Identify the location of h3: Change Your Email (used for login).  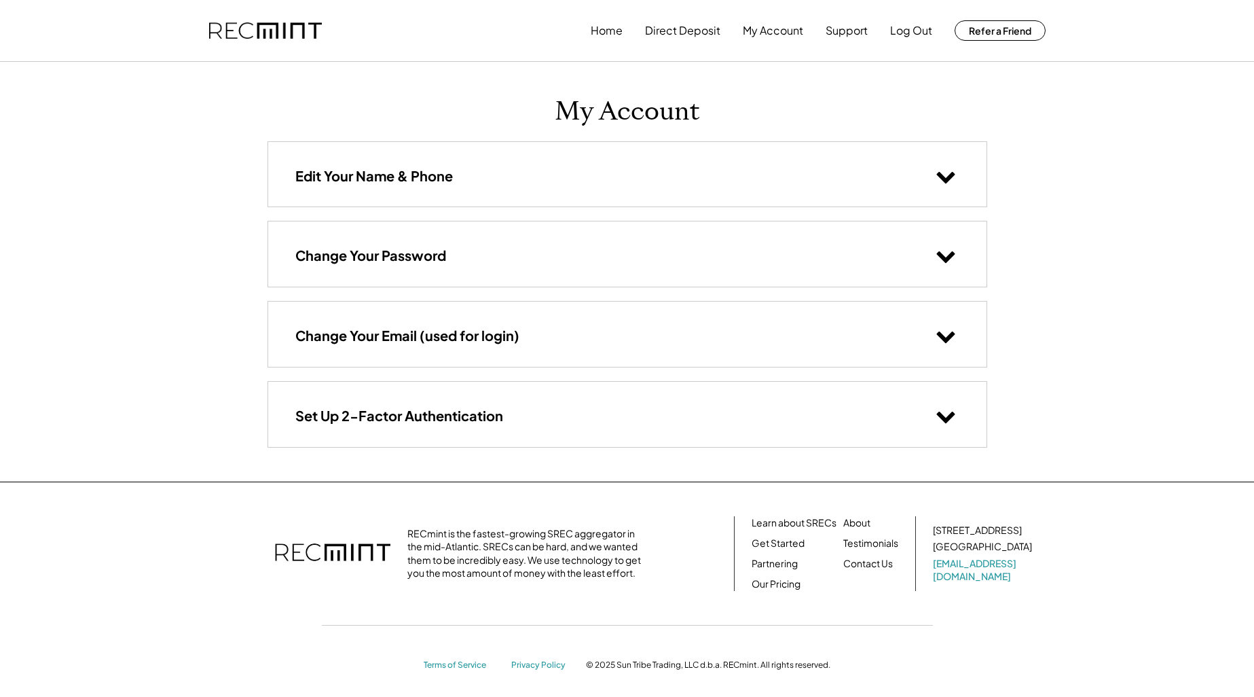
(407, 335).